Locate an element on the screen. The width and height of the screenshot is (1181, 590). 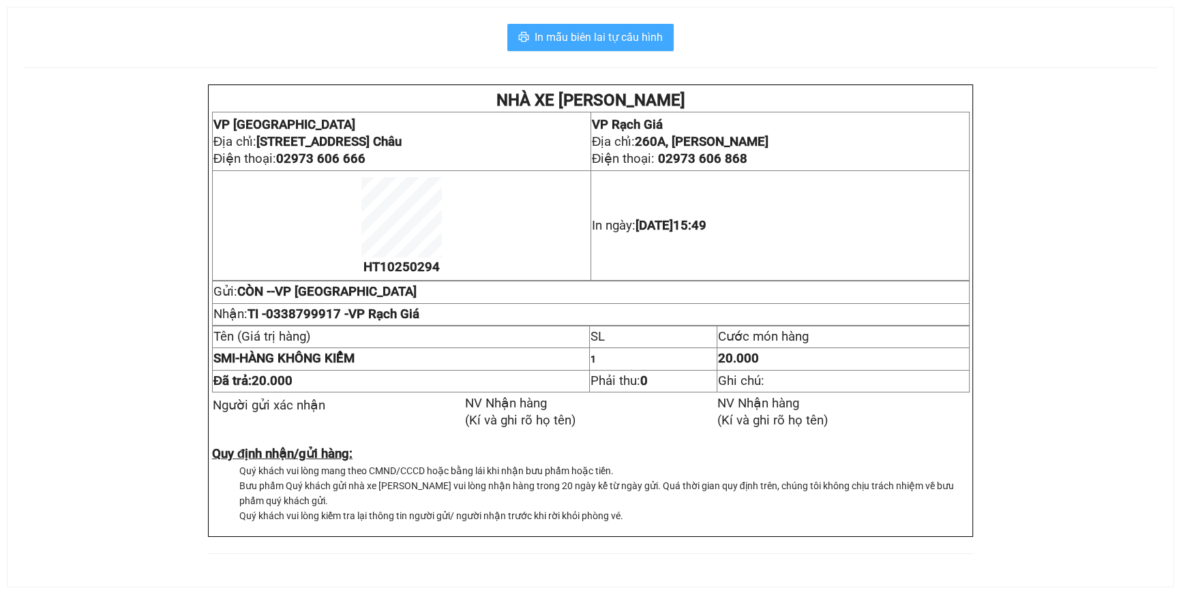
span: HT10250294 is located at coordinates (401, 267).